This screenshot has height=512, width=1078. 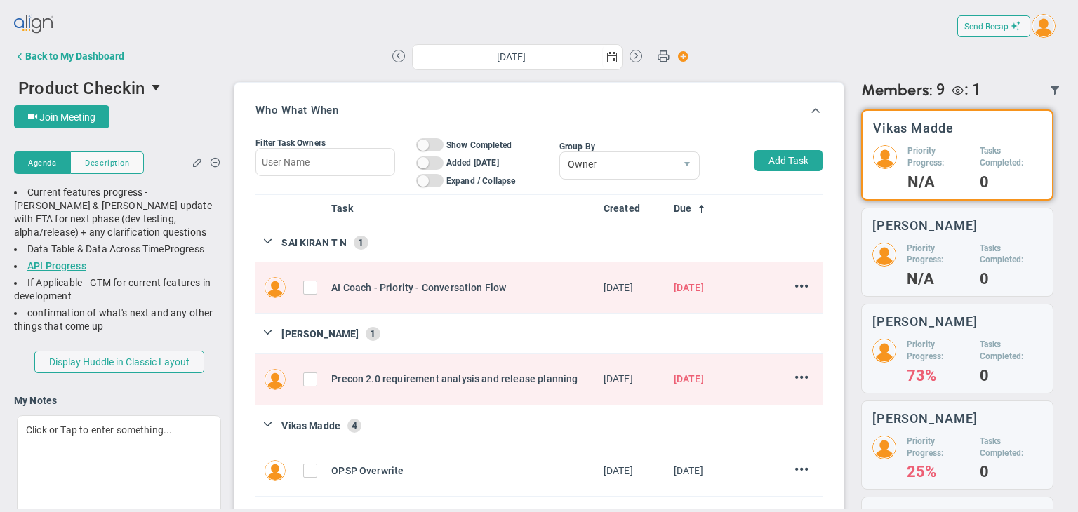 What do you see at coordinates (963, 90) in the screenshot?
I see `div: Mallory Robinson is a Viewer.` at bounding box center [963, 90].